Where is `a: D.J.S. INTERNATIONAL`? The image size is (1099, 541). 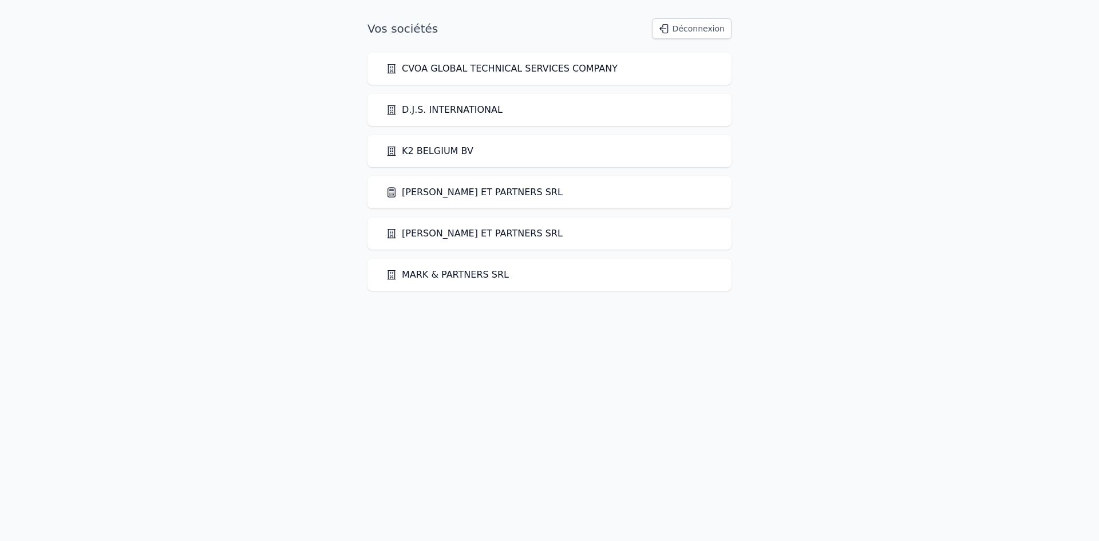
a: D.J.S. INTERNATIONAL is located at coordinates (444, 110).